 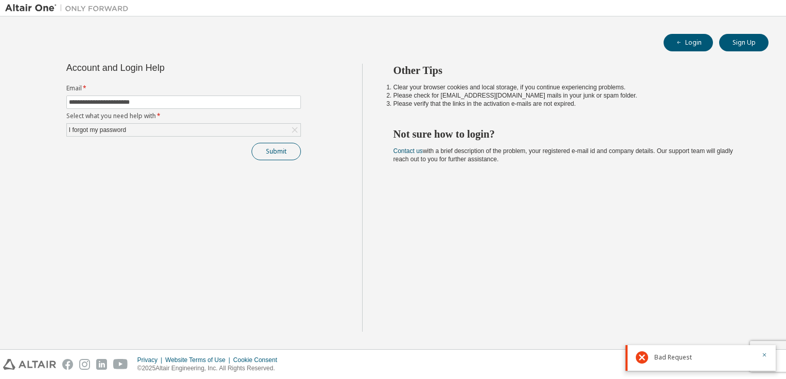 I want to click on li: Please verify that the links in the activation e-mails are not expired., so click(x=572, y=104).